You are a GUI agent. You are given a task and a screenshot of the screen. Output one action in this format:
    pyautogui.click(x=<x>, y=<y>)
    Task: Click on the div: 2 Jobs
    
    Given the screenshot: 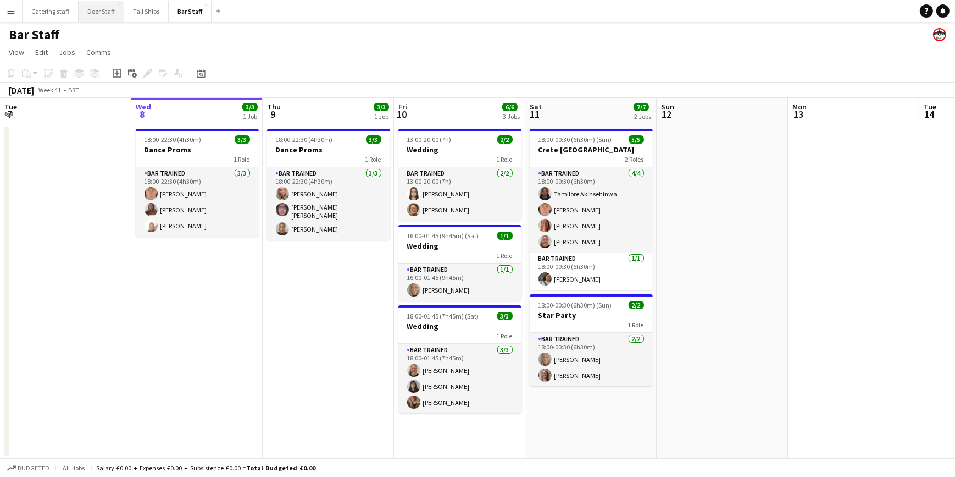 What is the action you would take?
    pyautogui.click(x=643, y=116)
    